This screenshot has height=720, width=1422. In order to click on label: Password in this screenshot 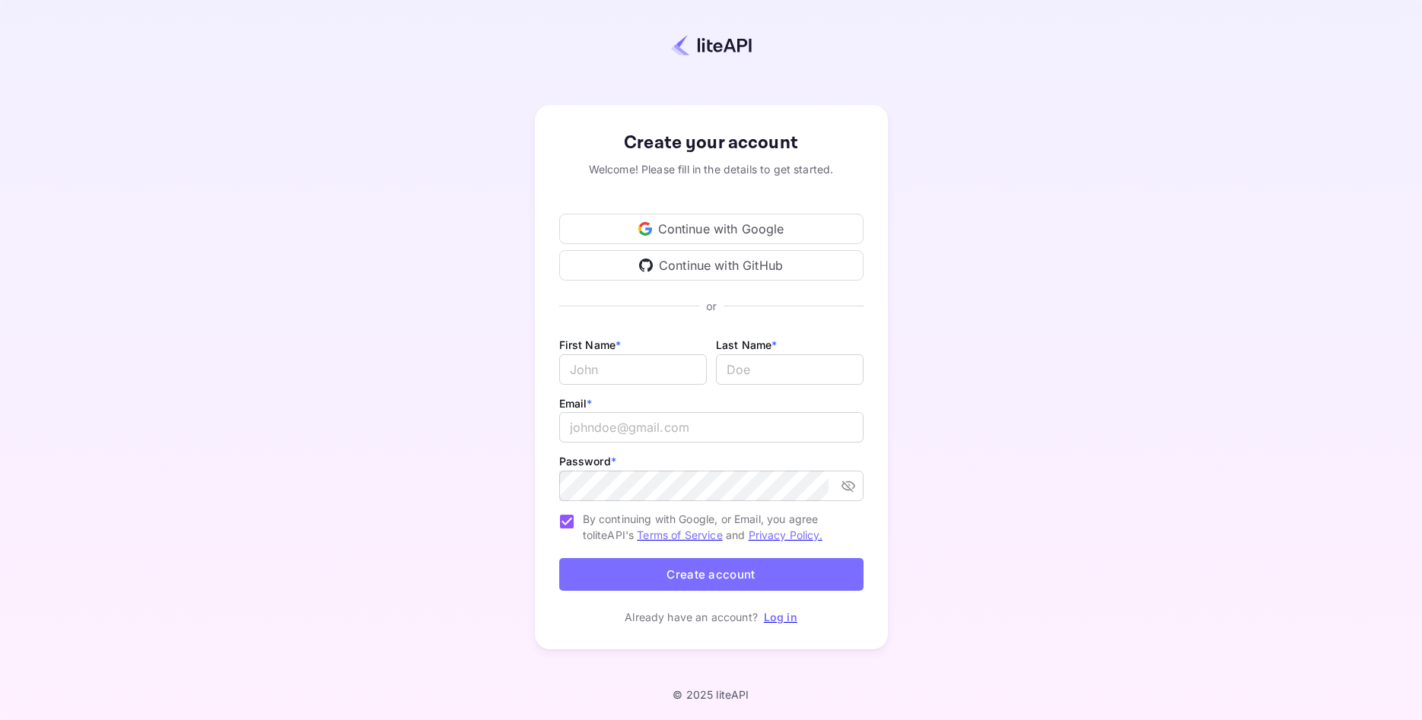, I will do `click(587, 461)`.